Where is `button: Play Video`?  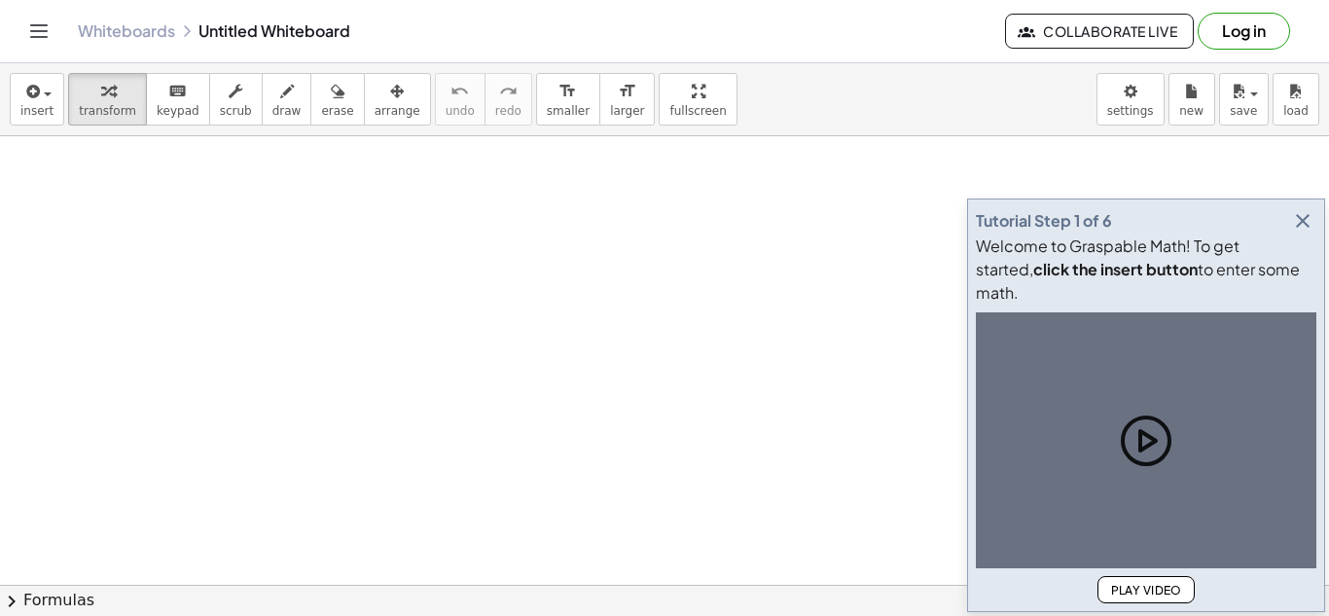 button: Play Video is located at coordinates (1146, 589).